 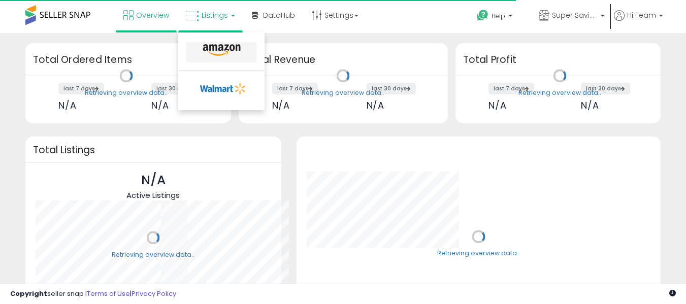 I want to click on i: Get Help, so click(x=483, y=15).